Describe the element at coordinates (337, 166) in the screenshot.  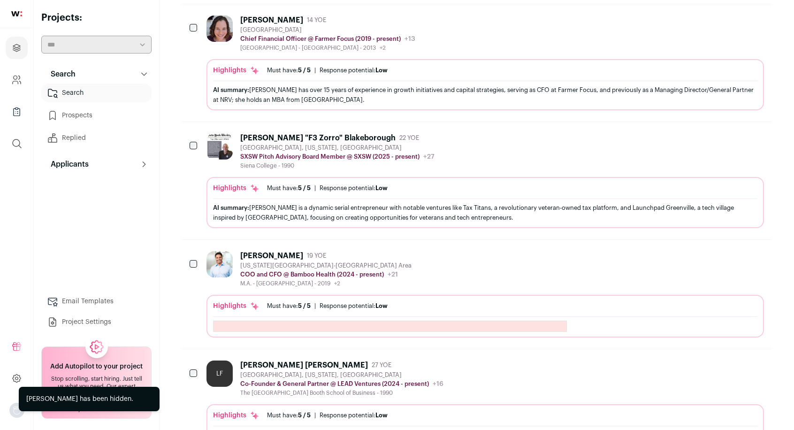
I see `div: Siena College - 1990` at that location.